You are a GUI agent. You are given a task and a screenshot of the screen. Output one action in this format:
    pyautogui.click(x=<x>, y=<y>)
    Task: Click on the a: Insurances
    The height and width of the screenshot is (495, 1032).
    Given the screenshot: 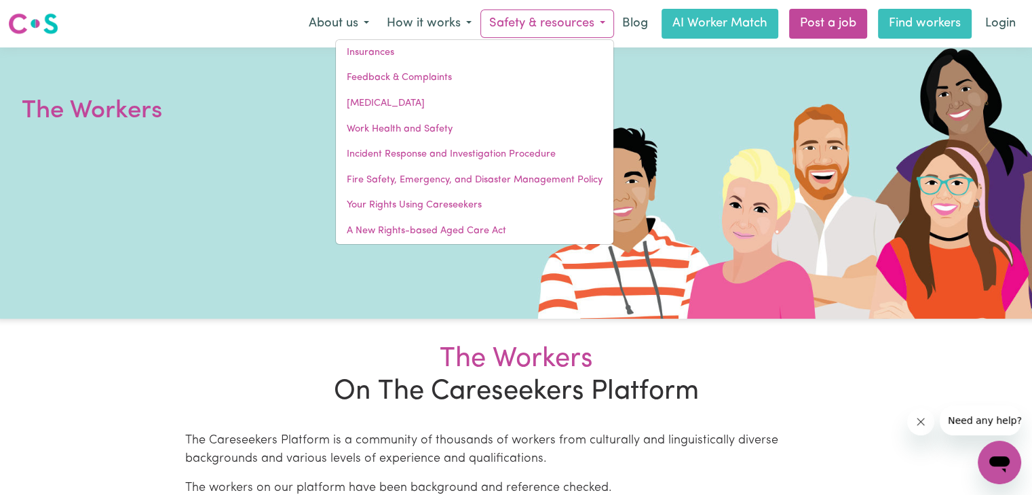 What is the action you would take?
    pyautogui.click(x=474, y=53)
    